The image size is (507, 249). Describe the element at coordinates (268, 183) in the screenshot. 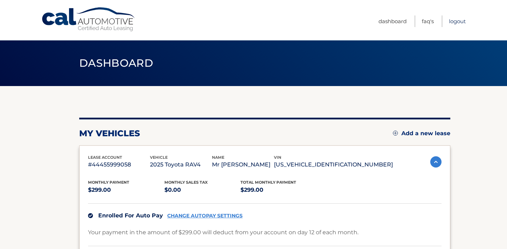

I see `span: Total Monthly Payment` at that location.